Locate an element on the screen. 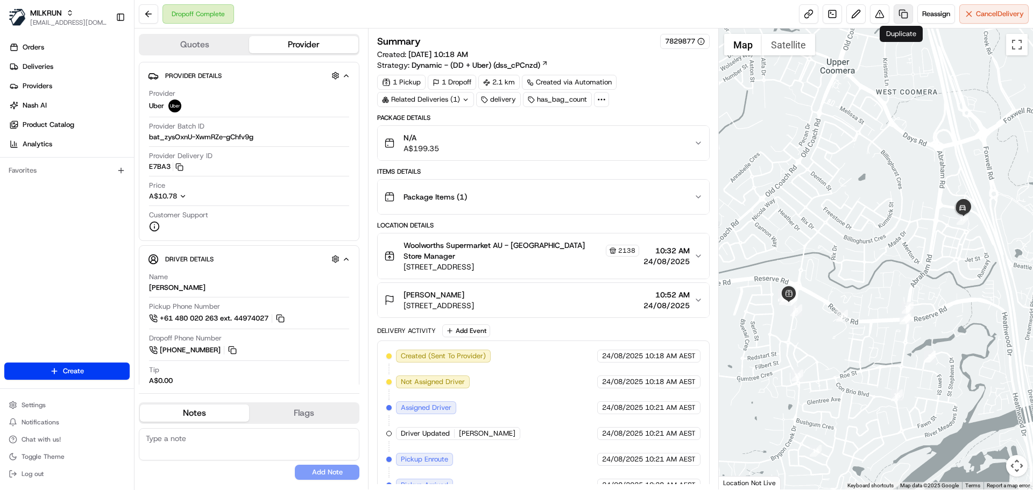  div: 3 is located at coordinates (930, 357).